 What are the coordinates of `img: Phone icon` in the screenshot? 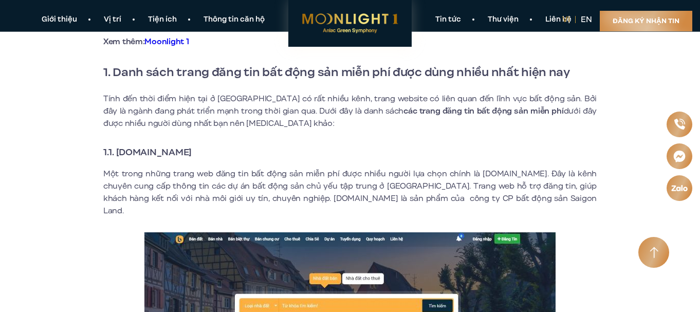 It's located at (679, 124).